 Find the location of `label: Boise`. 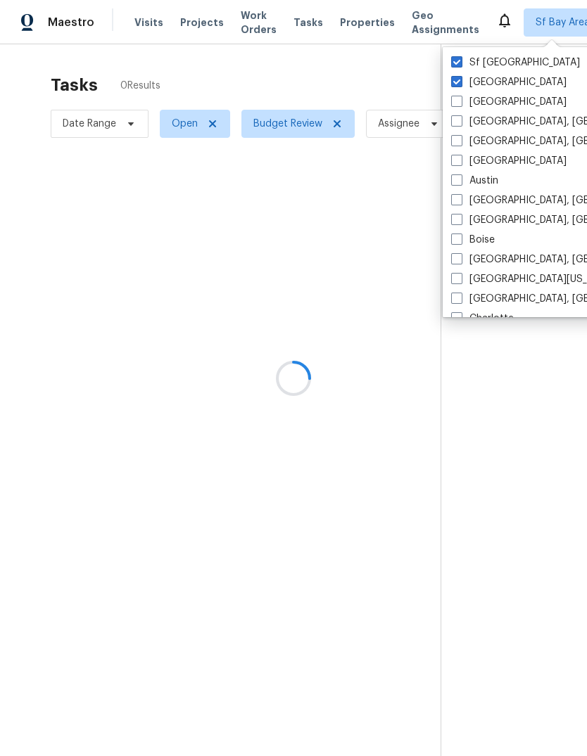

label: Boise is located at coordinates (473, 240).